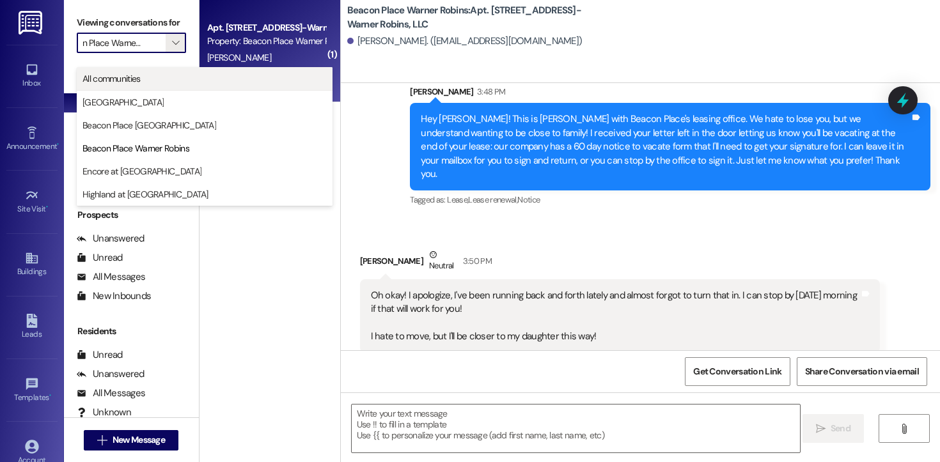 This screenshot has width=940, height=462. Describe the element at coordinates (111, 79) in the screenshot. I see `span: All communities` at that location.